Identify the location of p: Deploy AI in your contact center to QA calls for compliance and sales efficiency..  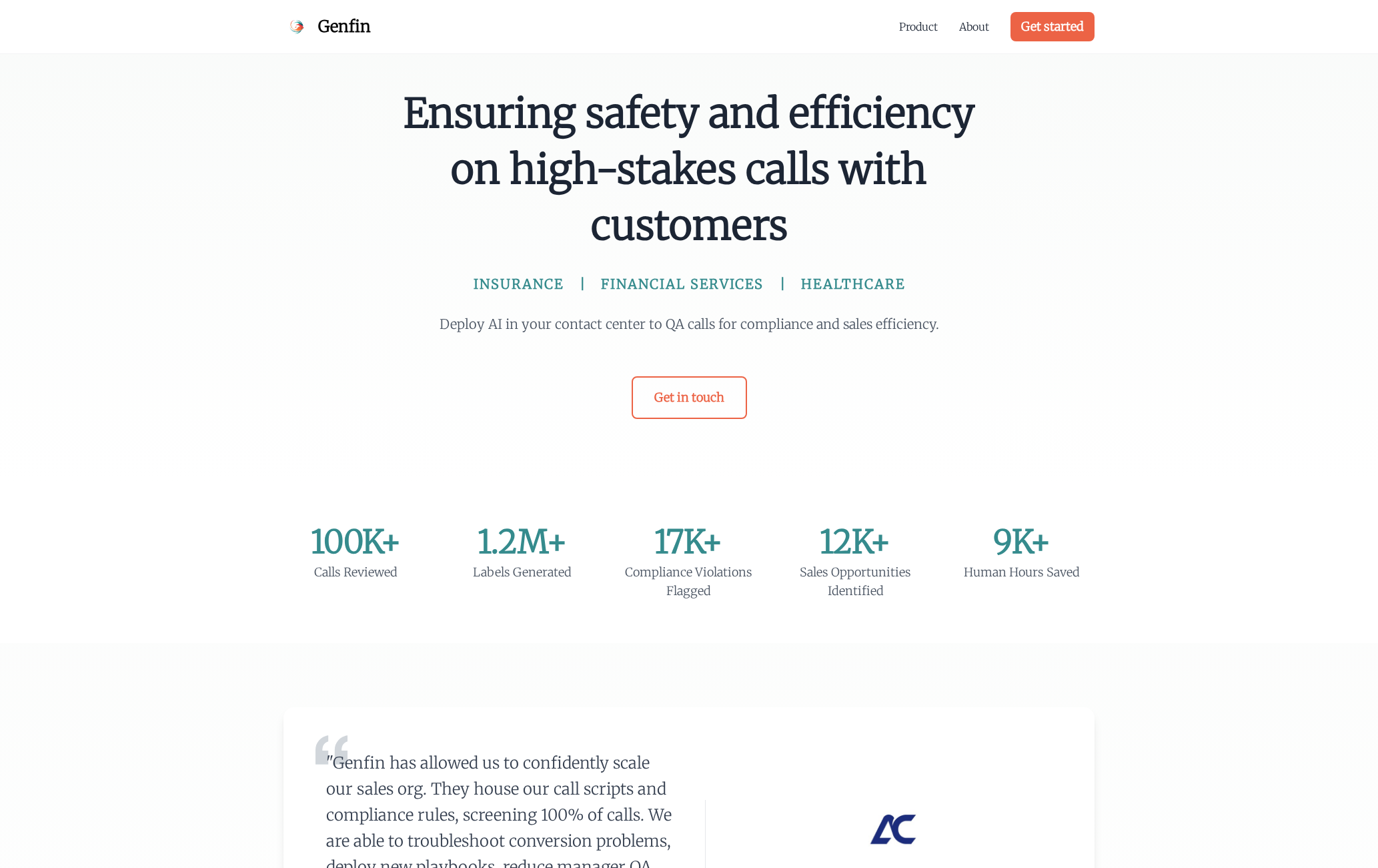
(689, 324).